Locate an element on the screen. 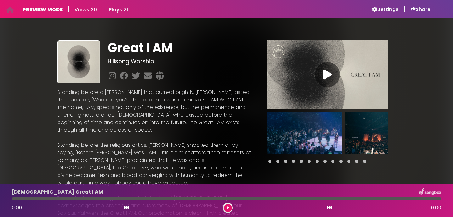  a: Settings is located at coordinates (385, 9).